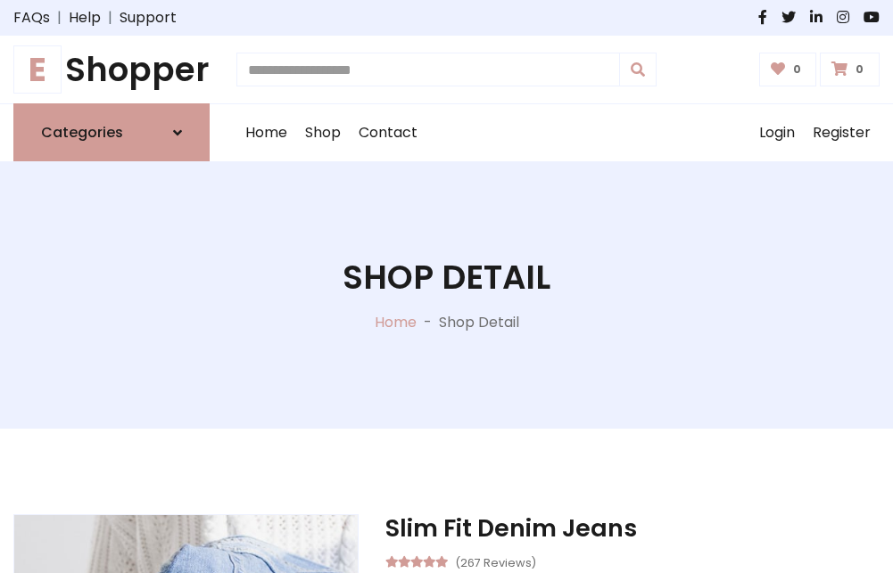 This screenshot has height=573, width=893. I want to click on h1: Shop Detail, so click(446, 277).